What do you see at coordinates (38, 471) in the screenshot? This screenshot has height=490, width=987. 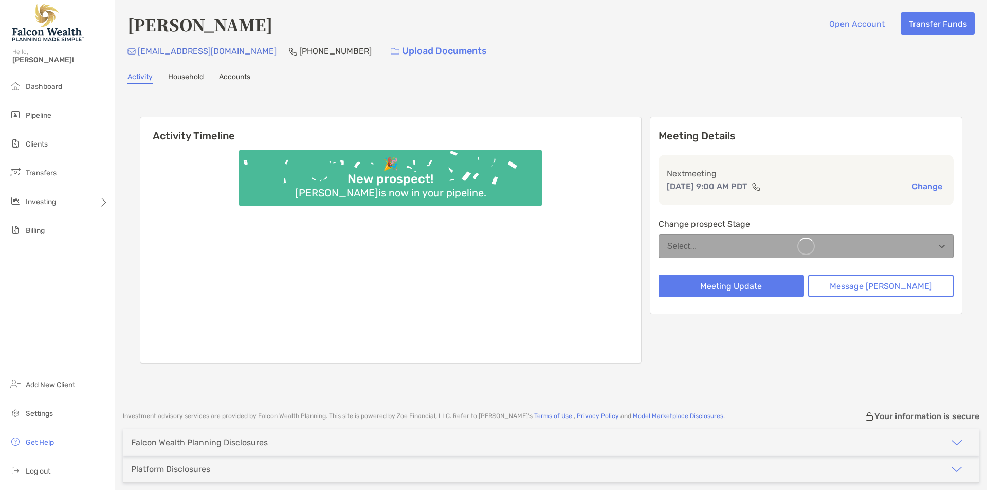 I see `span: Log out` at bounding box center [38, 471].